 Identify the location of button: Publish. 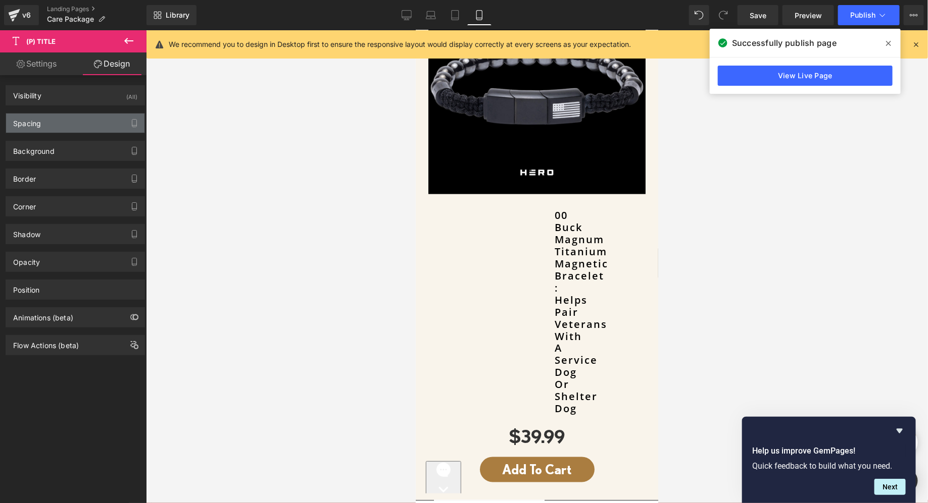
(869, 15).